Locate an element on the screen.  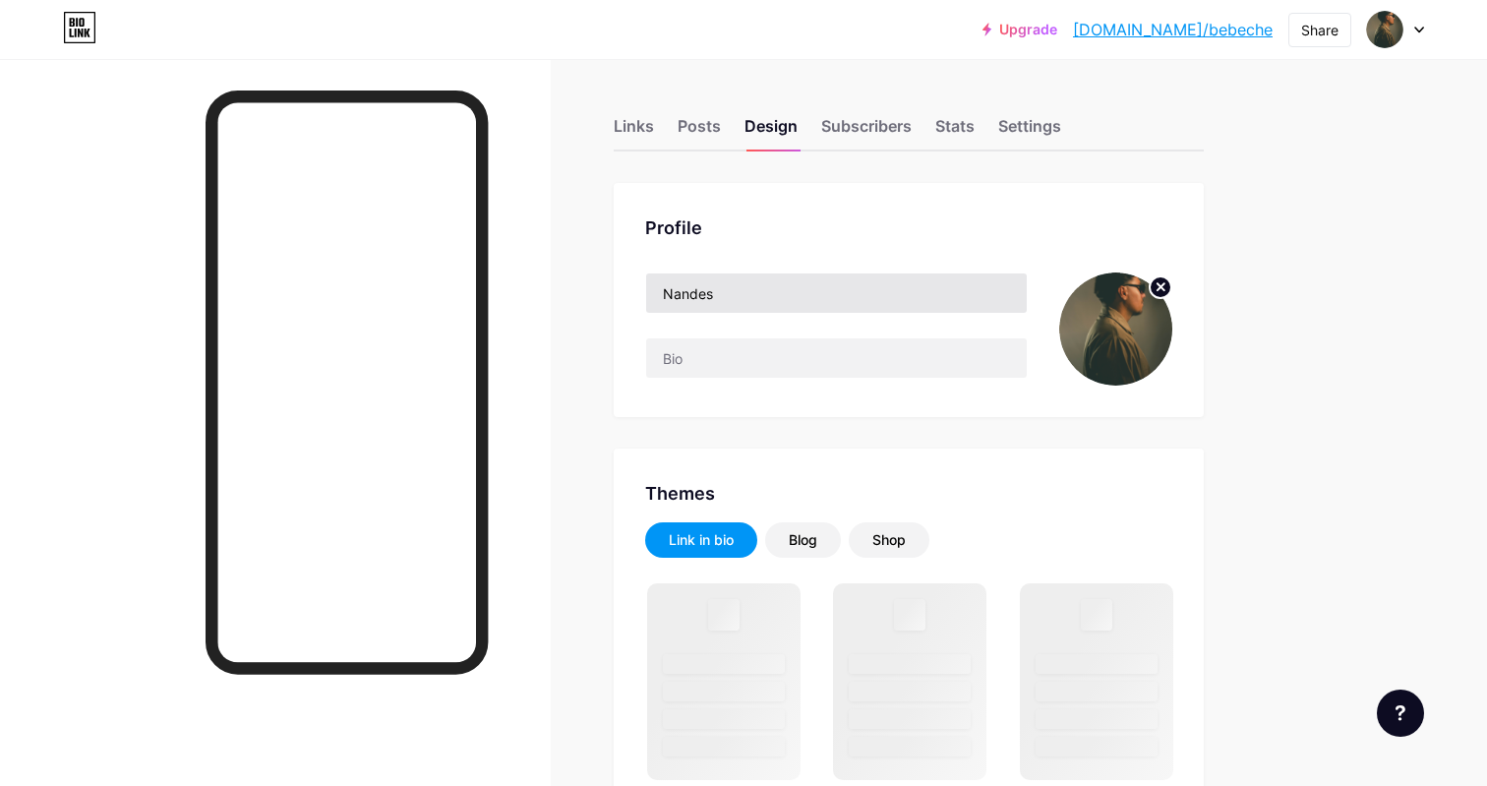
div: Links is located at coordinates (633, 132).